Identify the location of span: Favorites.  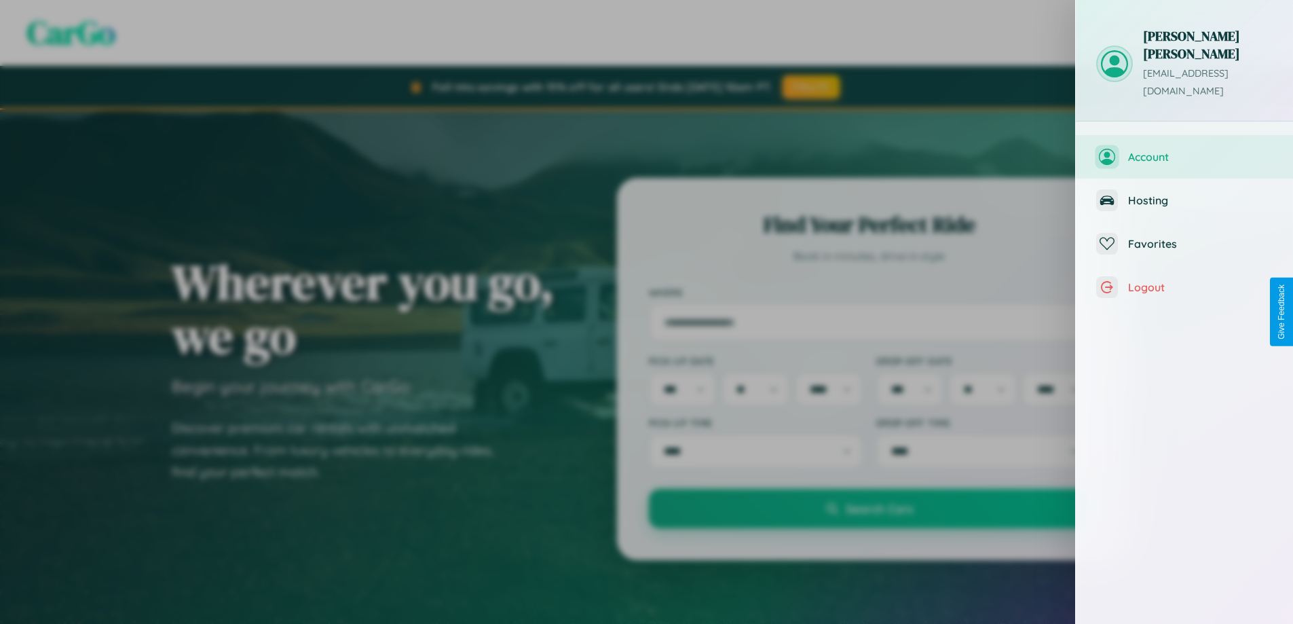
(1200, 244).